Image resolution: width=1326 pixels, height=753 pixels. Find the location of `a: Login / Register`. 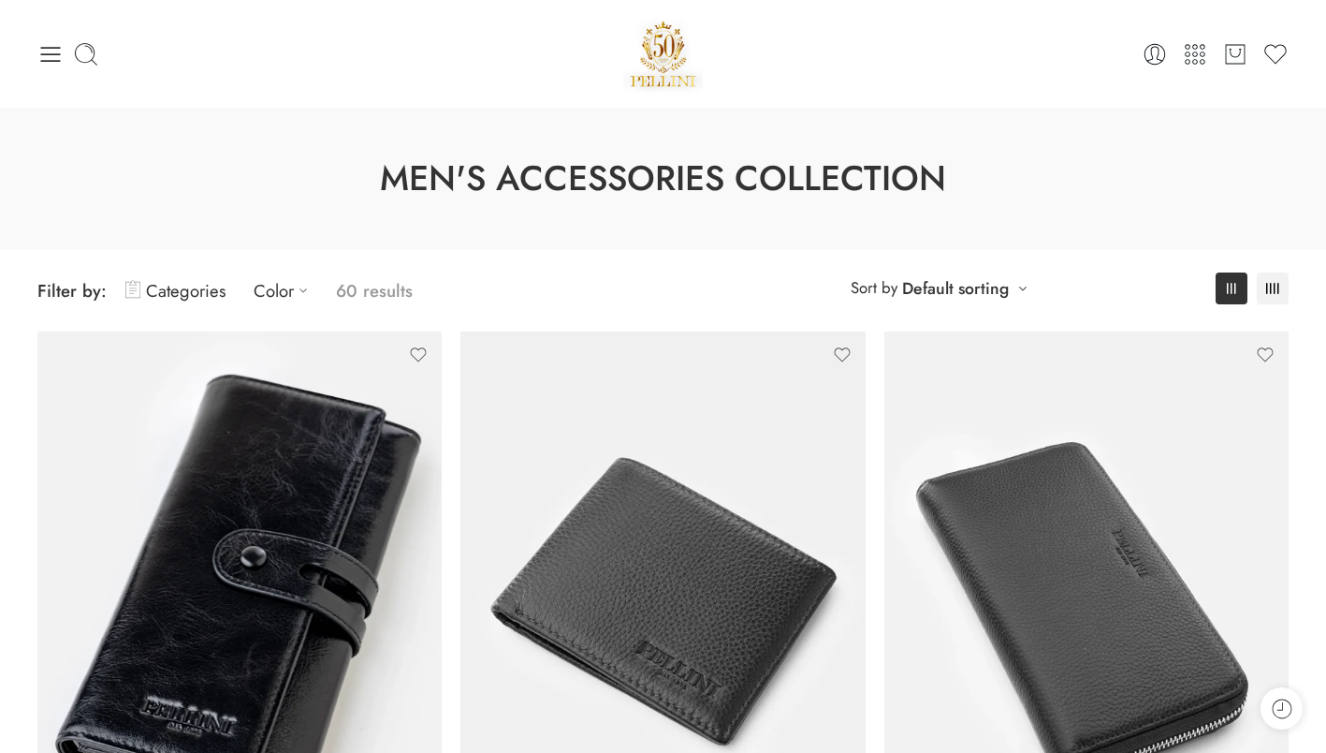

a: Login / Register is located at coordinates (1155, 54).